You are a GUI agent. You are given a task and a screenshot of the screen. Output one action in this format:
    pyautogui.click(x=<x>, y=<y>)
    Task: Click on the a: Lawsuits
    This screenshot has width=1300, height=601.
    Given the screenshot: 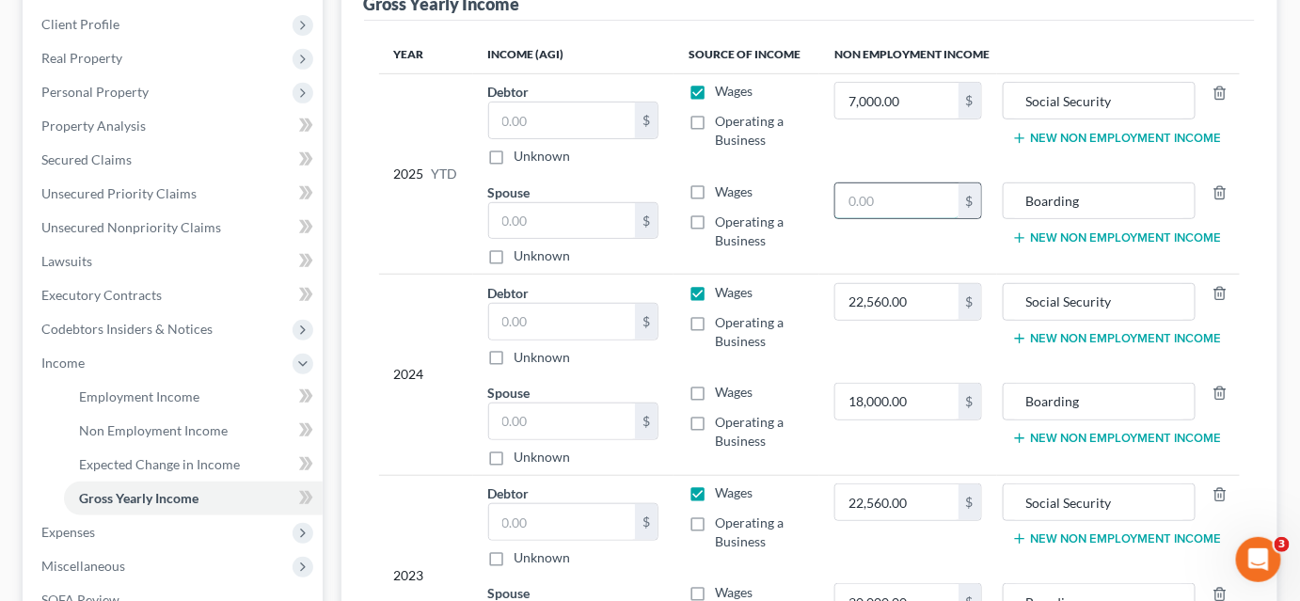 What is the action you would take?
    pyautogui.click(x=174, y=262)
    